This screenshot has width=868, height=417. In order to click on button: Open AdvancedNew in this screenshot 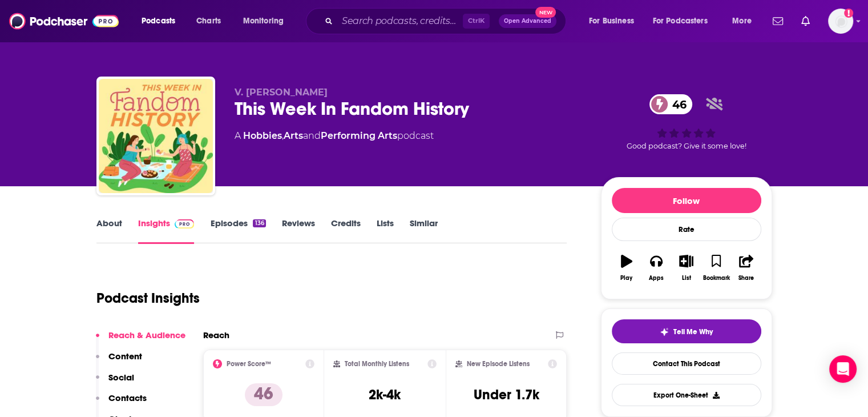, I will do `click(527, 21)`.